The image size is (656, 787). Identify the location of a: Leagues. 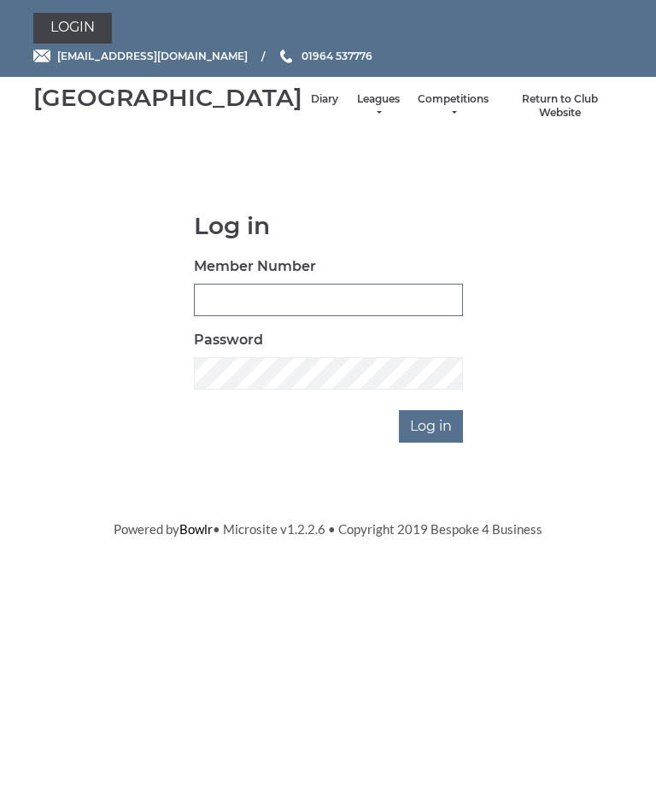
(378, 106).